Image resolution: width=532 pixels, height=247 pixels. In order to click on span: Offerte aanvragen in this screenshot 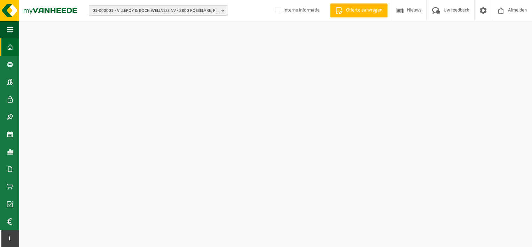, I will do `click(364, 10)`.